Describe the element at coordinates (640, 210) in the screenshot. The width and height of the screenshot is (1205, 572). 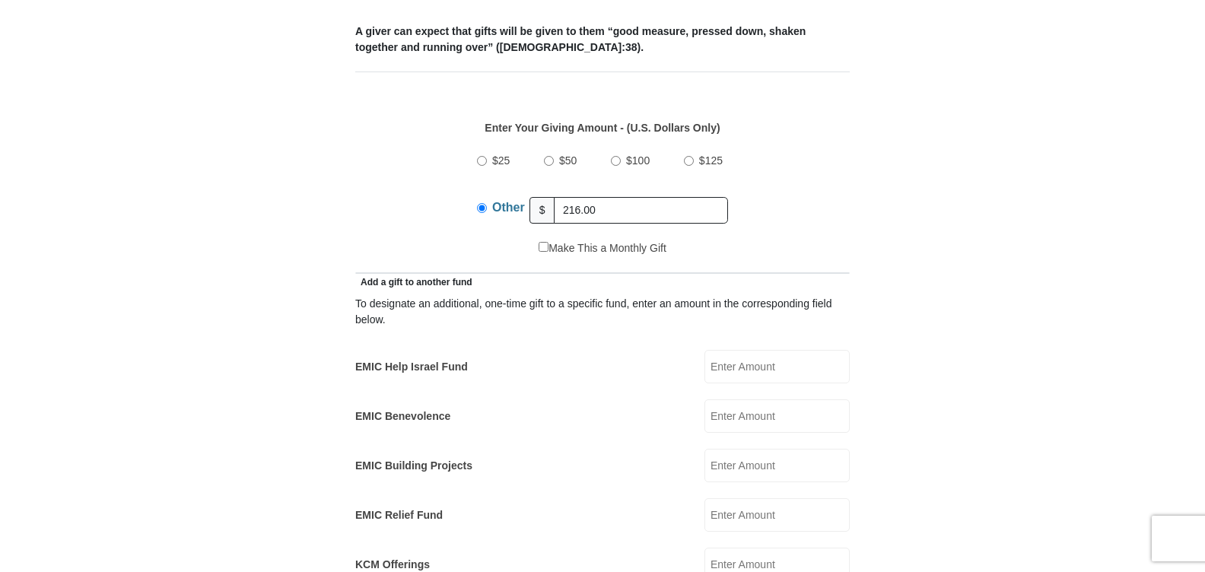
I see `input: Other Amount` at that location.